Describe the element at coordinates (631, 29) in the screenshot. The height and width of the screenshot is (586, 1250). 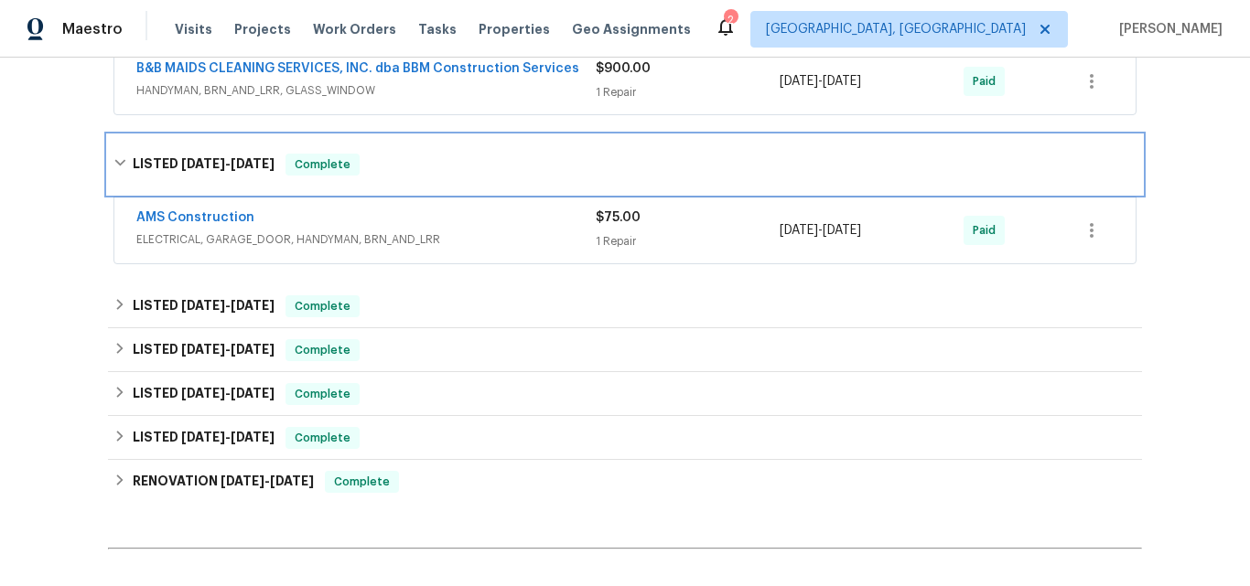
I see `span: Geo Assignments` at that location.